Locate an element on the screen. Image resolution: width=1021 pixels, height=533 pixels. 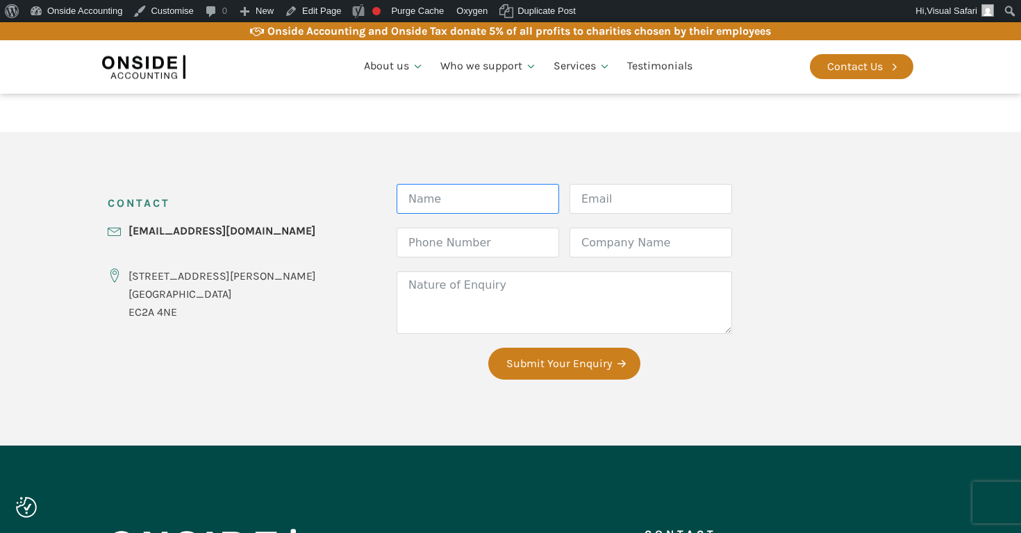
div: Contact Us is located at coordinates (855, 67).